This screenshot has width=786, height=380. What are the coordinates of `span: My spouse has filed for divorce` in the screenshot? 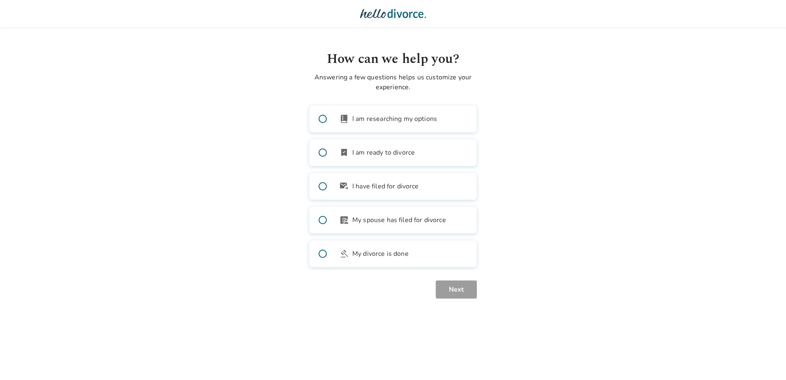 It's located at (399, 220).